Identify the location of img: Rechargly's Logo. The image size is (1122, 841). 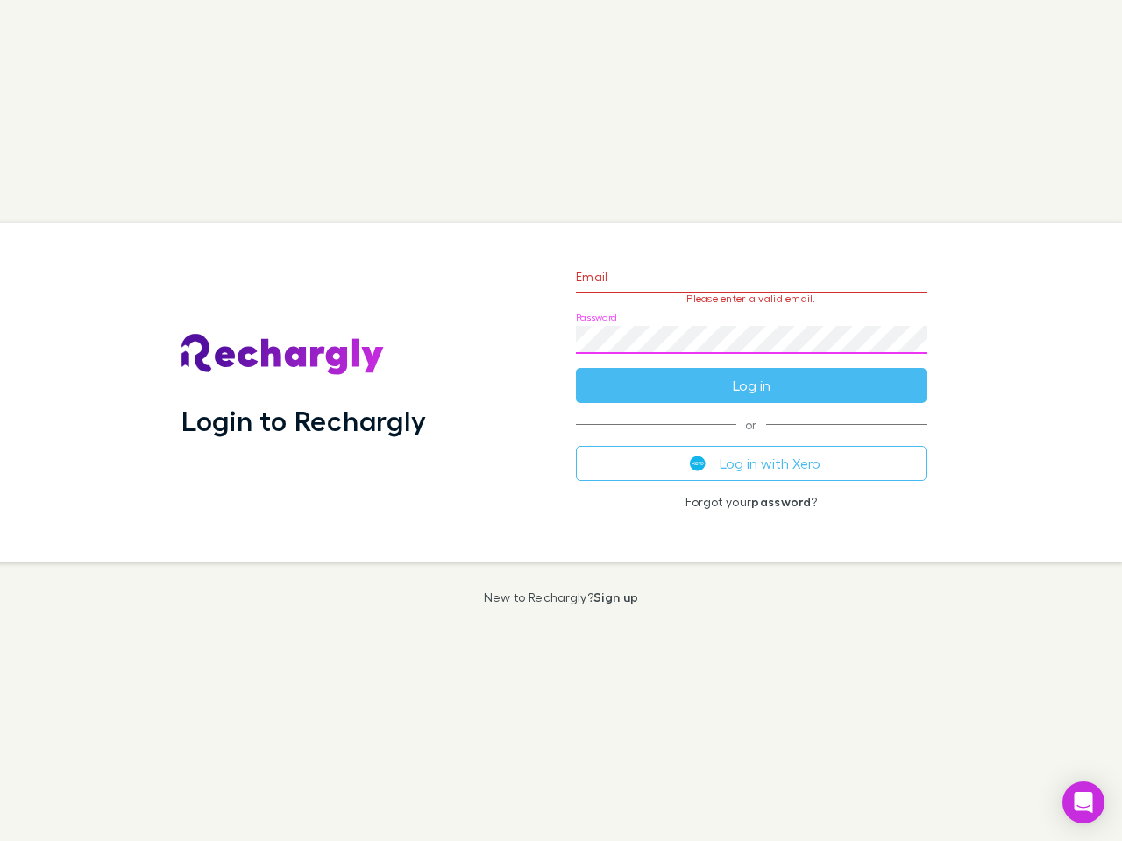
(283, 355).